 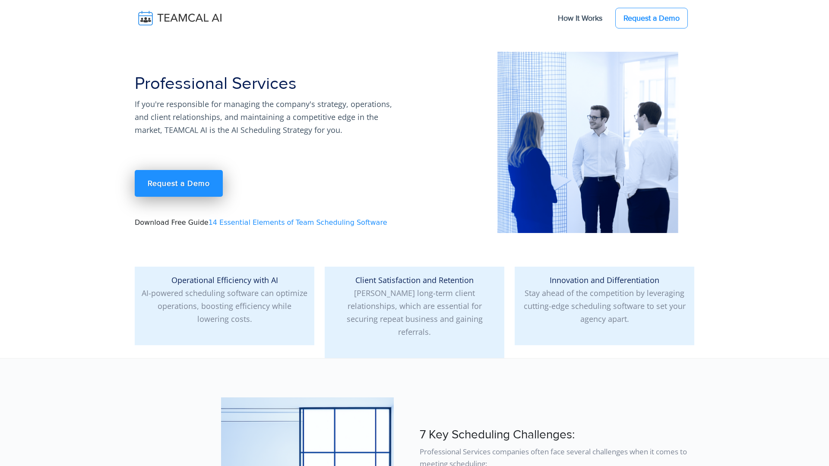 I want to click on div: Download Free Guide, so click(x=272, y=153).